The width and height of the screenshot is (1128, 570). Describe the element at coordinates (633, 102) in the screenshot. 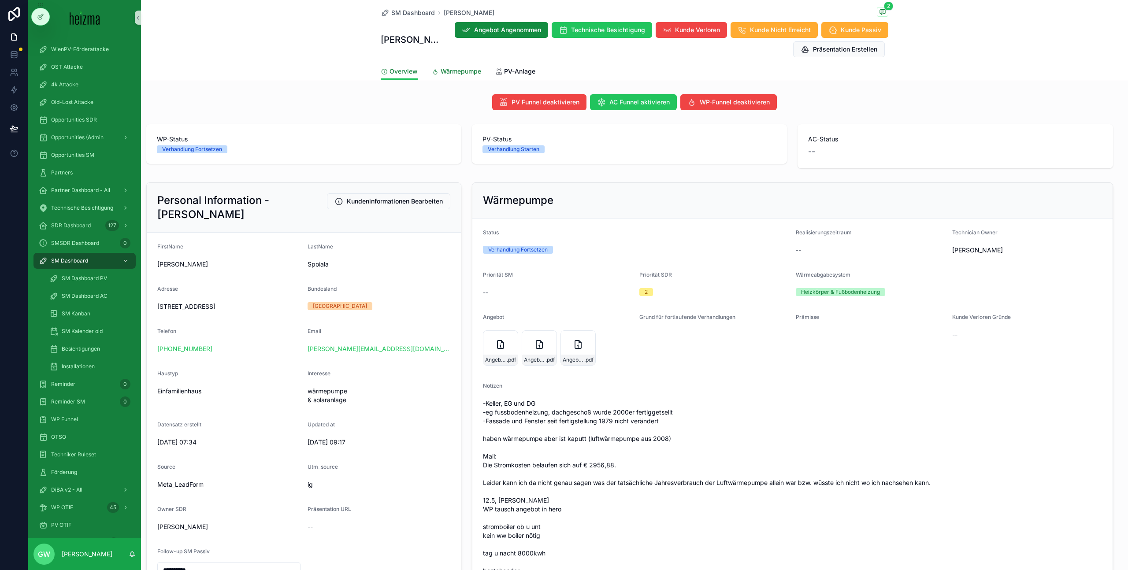

I see `button: AC Funnel aktivieren` at that location.